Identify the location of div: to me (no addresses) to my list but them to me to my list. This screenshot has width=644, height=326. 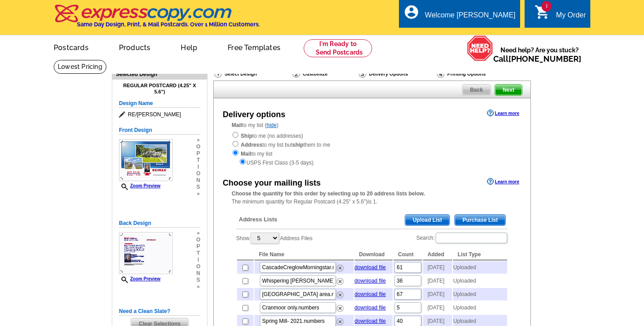
(372, 149).